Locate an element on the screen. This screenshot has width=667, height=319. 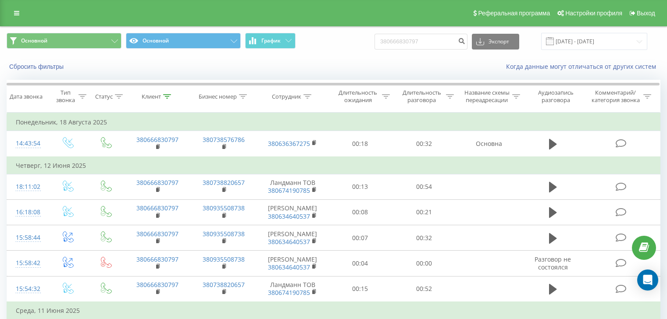
td: 00:04 is located at coordinates (360, 264).